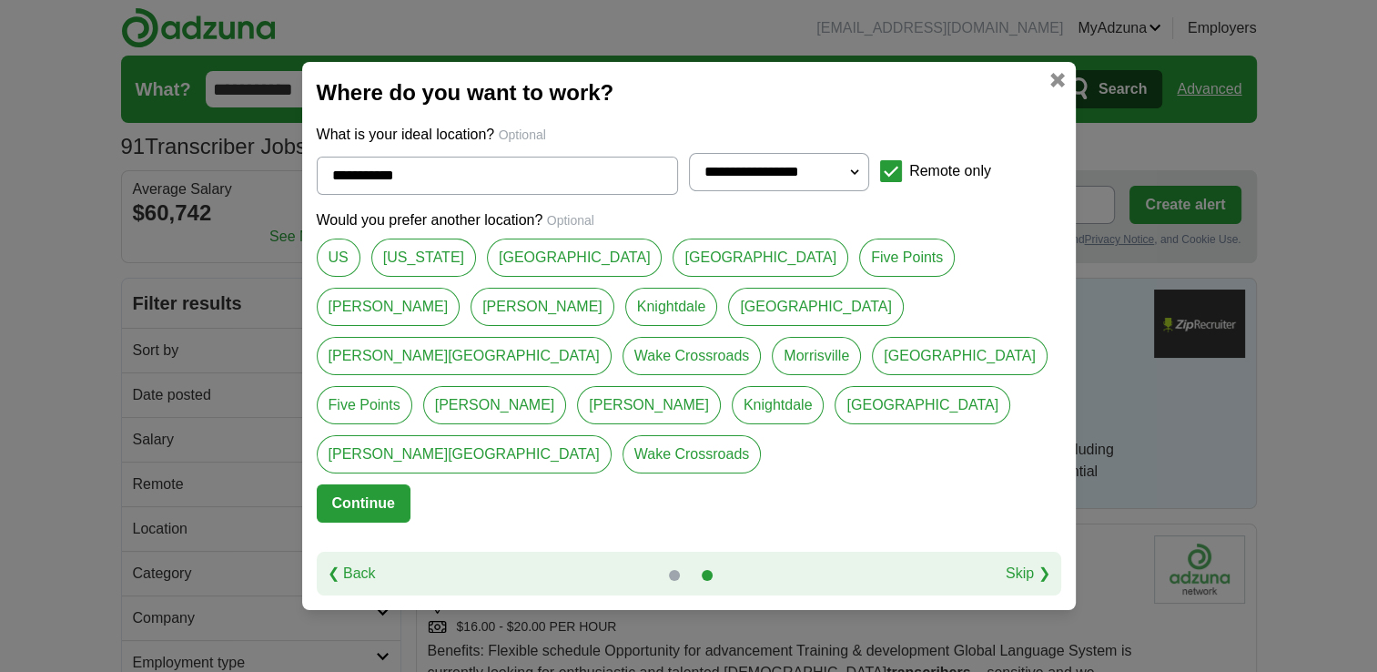 The width and height of the screenshot is (1377, 672). Describe the element at coordinates (816, 356) in the screenshot. I see `a: Morrisville` at that location.